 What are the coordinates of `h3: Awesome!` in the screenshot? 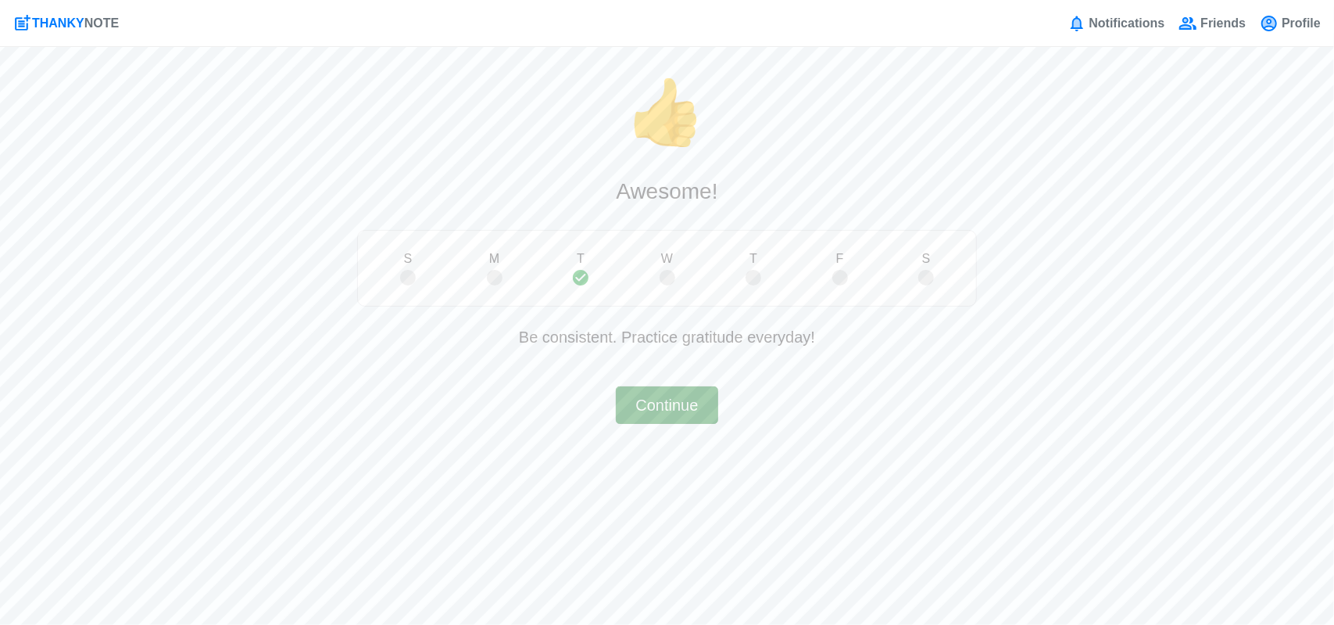 It's located at (668, 192).